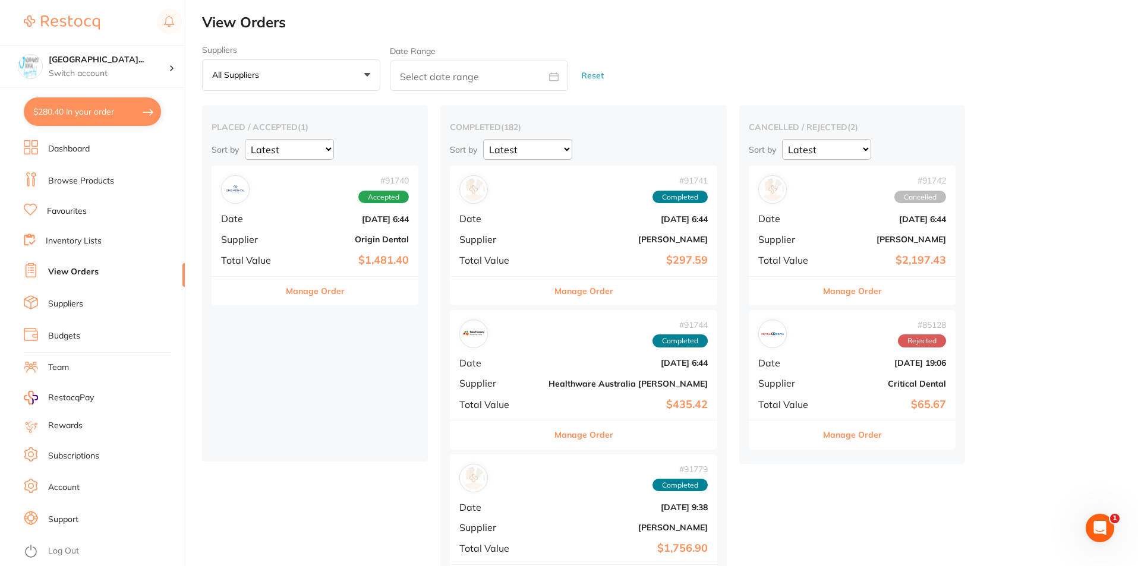  I want to click on img: Adam Dental, so click(474, 190).